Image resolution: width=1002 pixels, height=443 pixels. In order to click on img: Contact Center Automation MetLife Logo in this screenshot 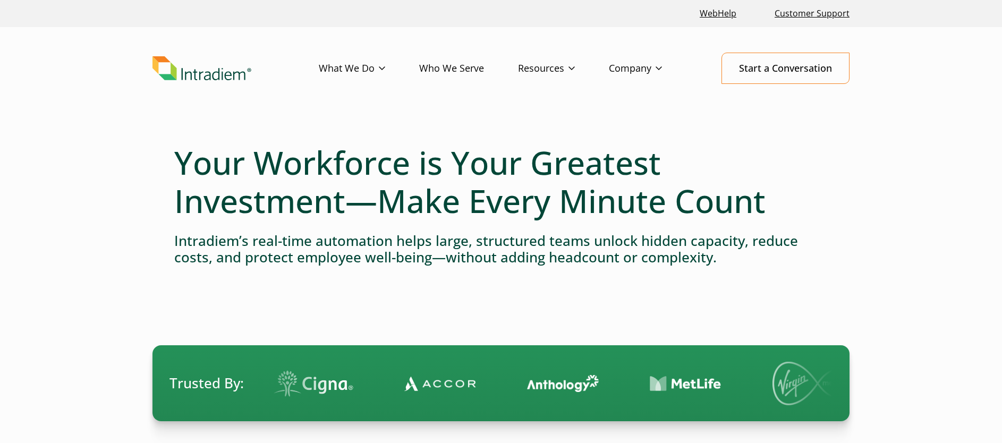, I will do `click(685, 383)`.